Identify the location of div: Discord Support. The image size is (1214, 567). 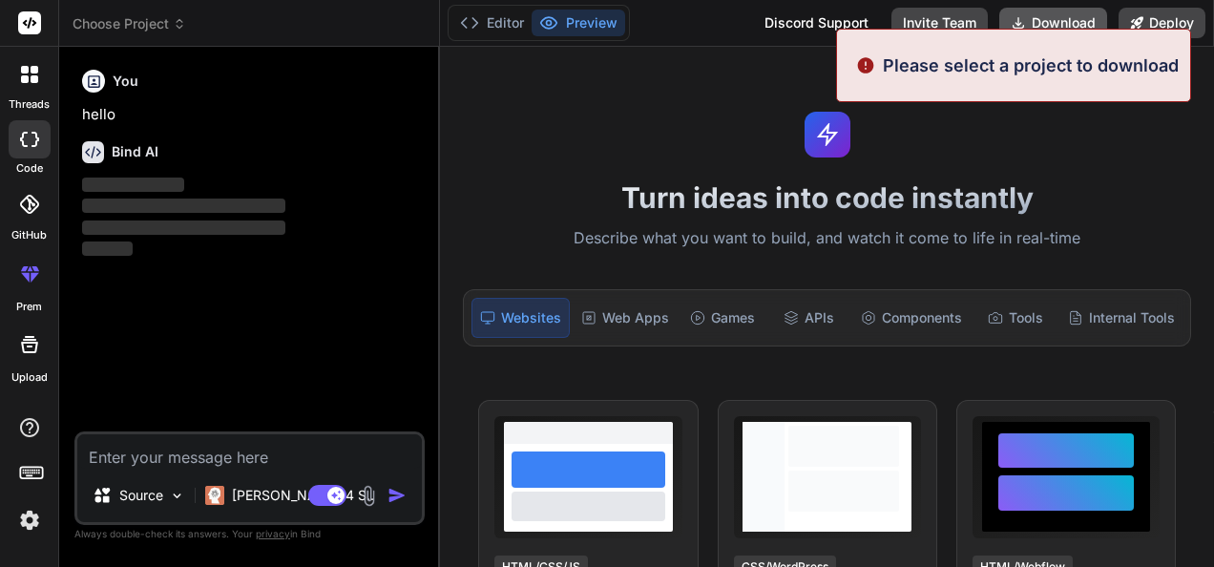
(816, 23).